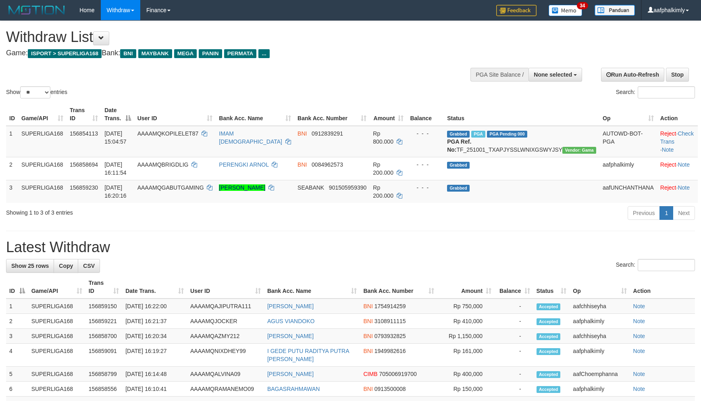  Describe the element at coordinates (516, 10) in the screenshot. I see `img: Feedback.jpg` at that location.